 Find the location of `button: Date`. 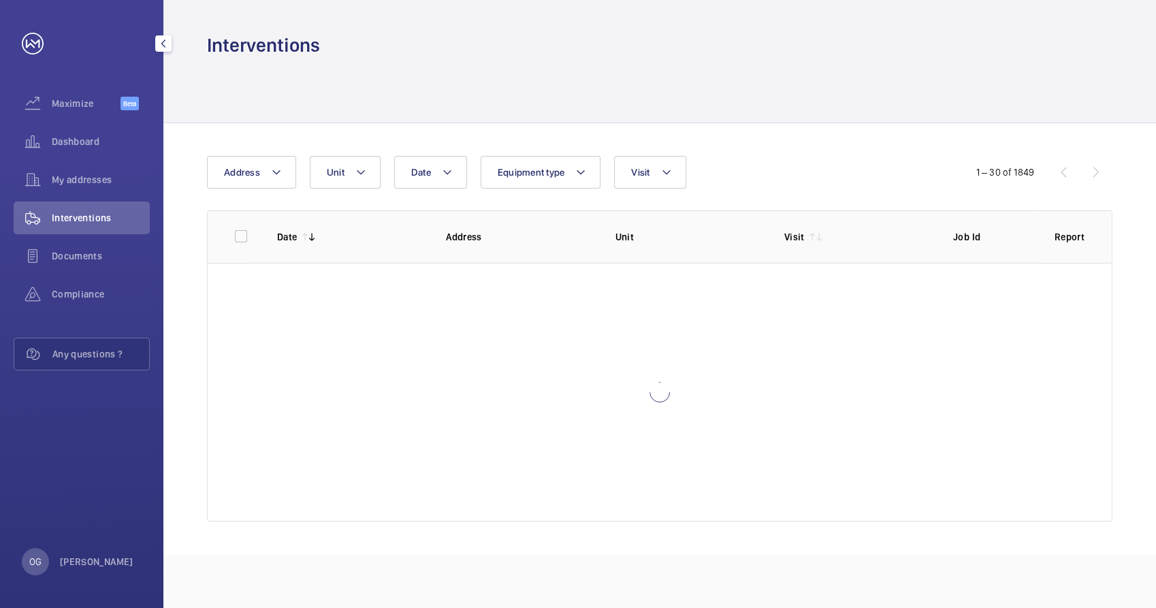

button: Date is located at coordinates (430, 172).